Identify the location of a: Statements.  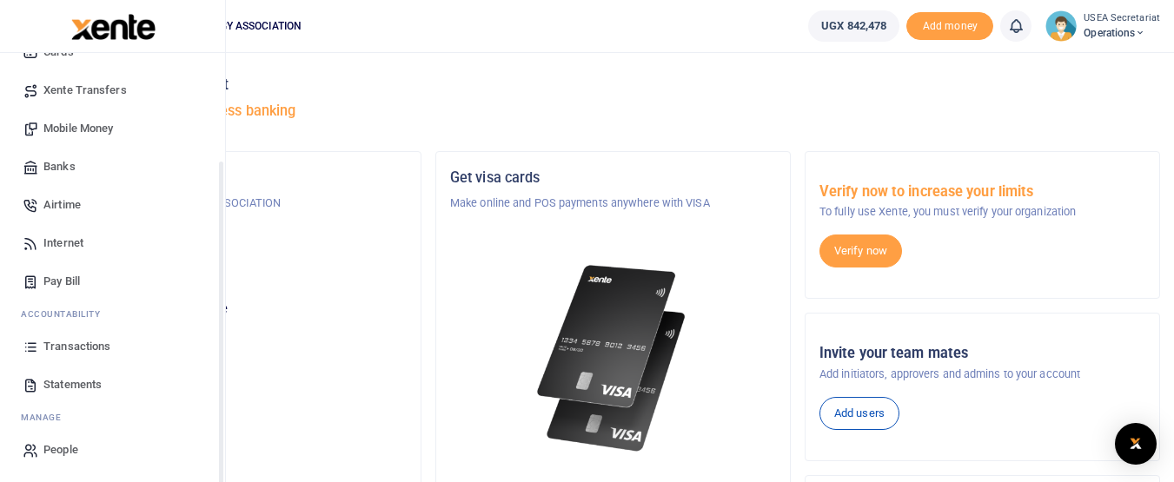
(112, 385).